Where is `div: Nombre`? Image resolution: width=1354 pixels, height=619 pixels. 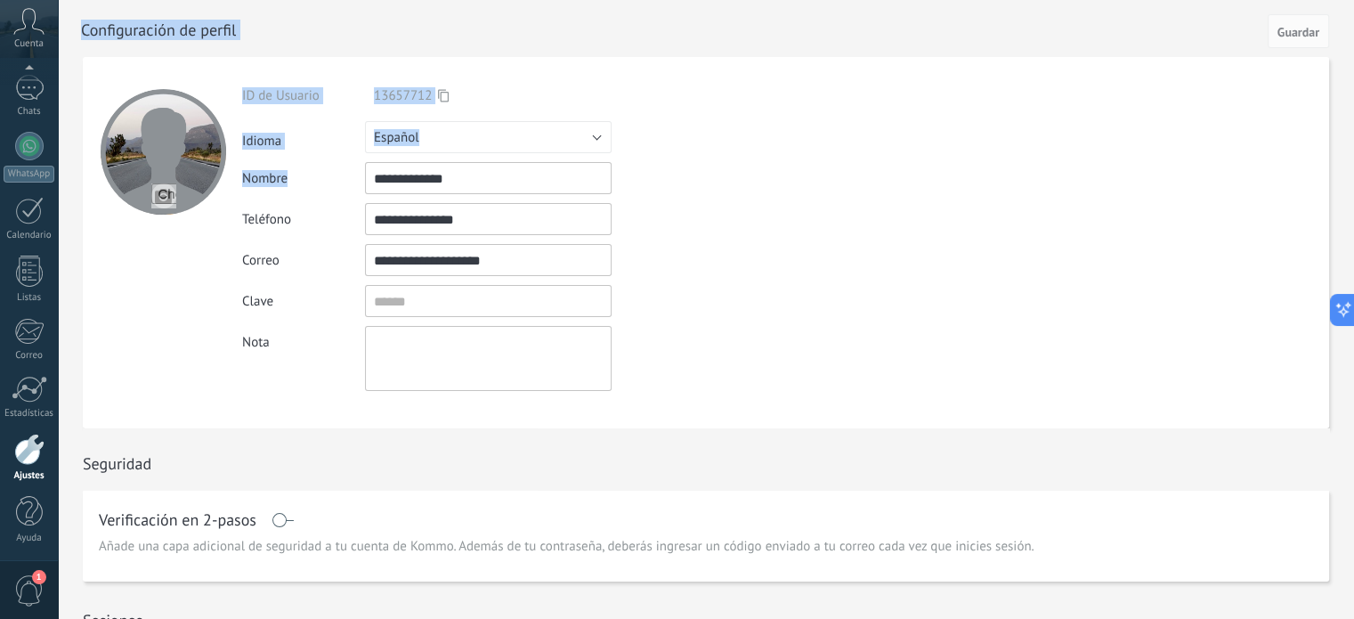 div: Nombre is located at coordinates (304, 178).